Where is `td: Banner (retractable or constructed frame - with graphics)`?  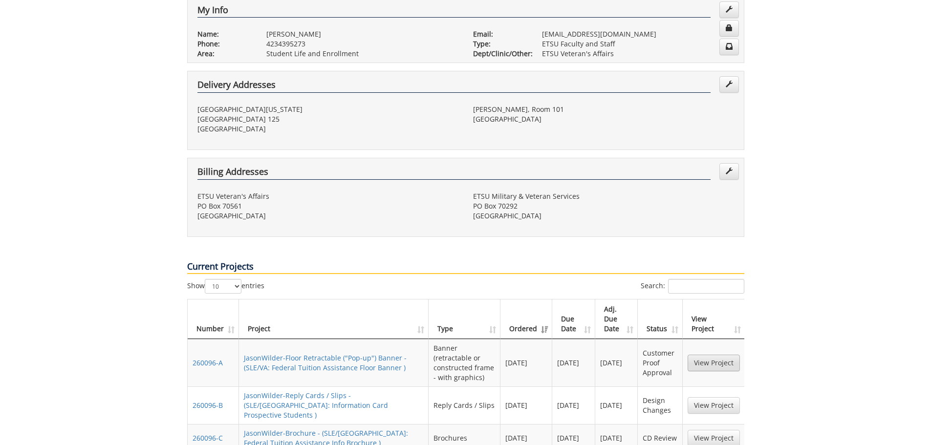 td: Banner (retractable or constructed frame - with graphics) is located at coordinates (464, 363).